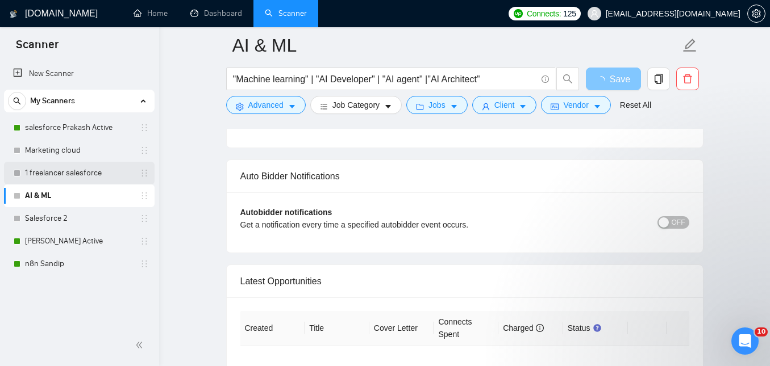 This screenshot has height=366, width=770. Describe the element at coordinates (756, 14) in the screenshot. I see `a: setting` at that location.